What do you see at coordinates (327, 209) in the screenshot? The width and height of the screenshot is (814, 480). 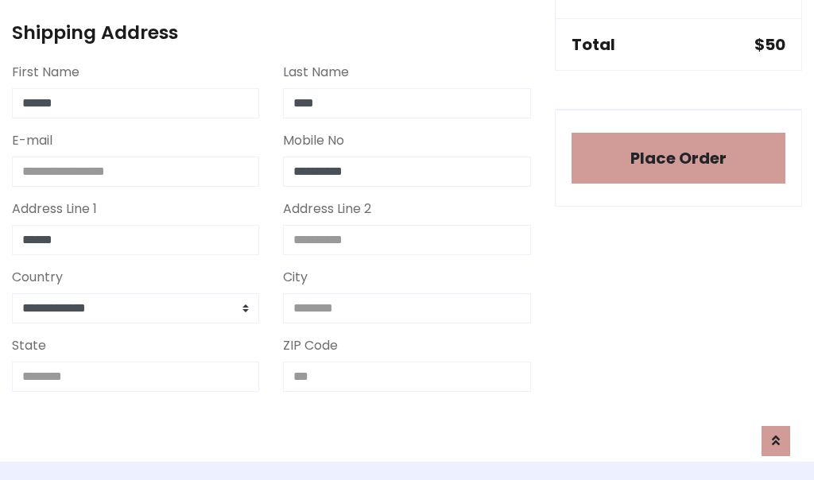 I see `label: Address Line 2` at bounding box center [327, 209].